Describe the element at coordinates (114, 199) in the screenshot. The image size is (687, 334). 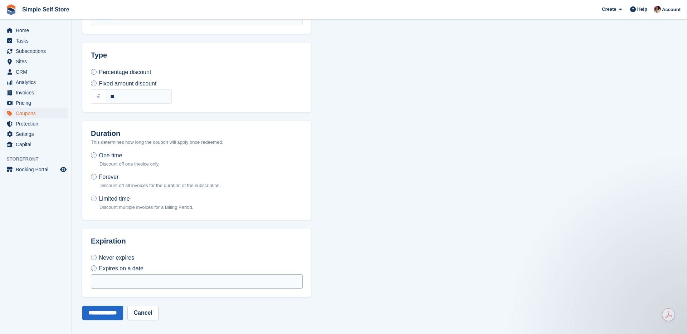
I see `span: Limited time` at that location.